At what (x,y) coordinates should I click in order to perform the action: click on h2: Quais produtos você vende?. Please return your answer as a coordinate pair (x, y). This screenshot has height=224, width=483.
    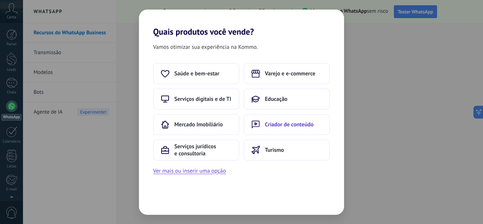
    Looking at the image, I should click on (242, 23).